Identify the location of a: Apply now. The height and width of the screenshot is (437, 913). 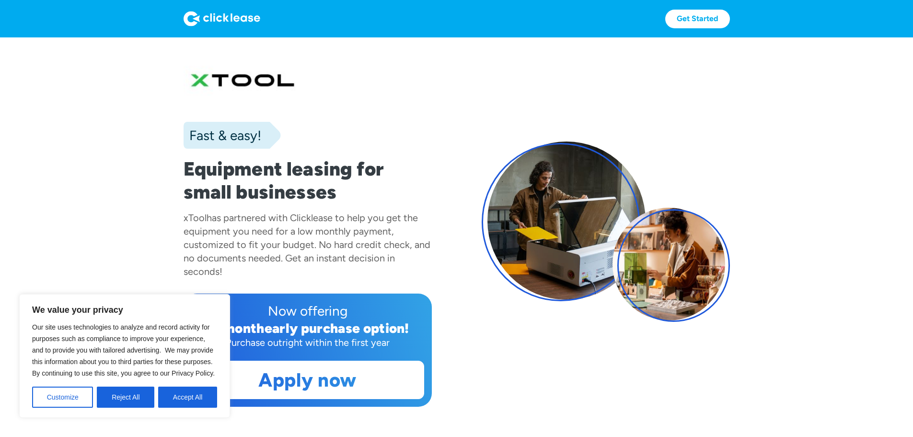
(308, 380).